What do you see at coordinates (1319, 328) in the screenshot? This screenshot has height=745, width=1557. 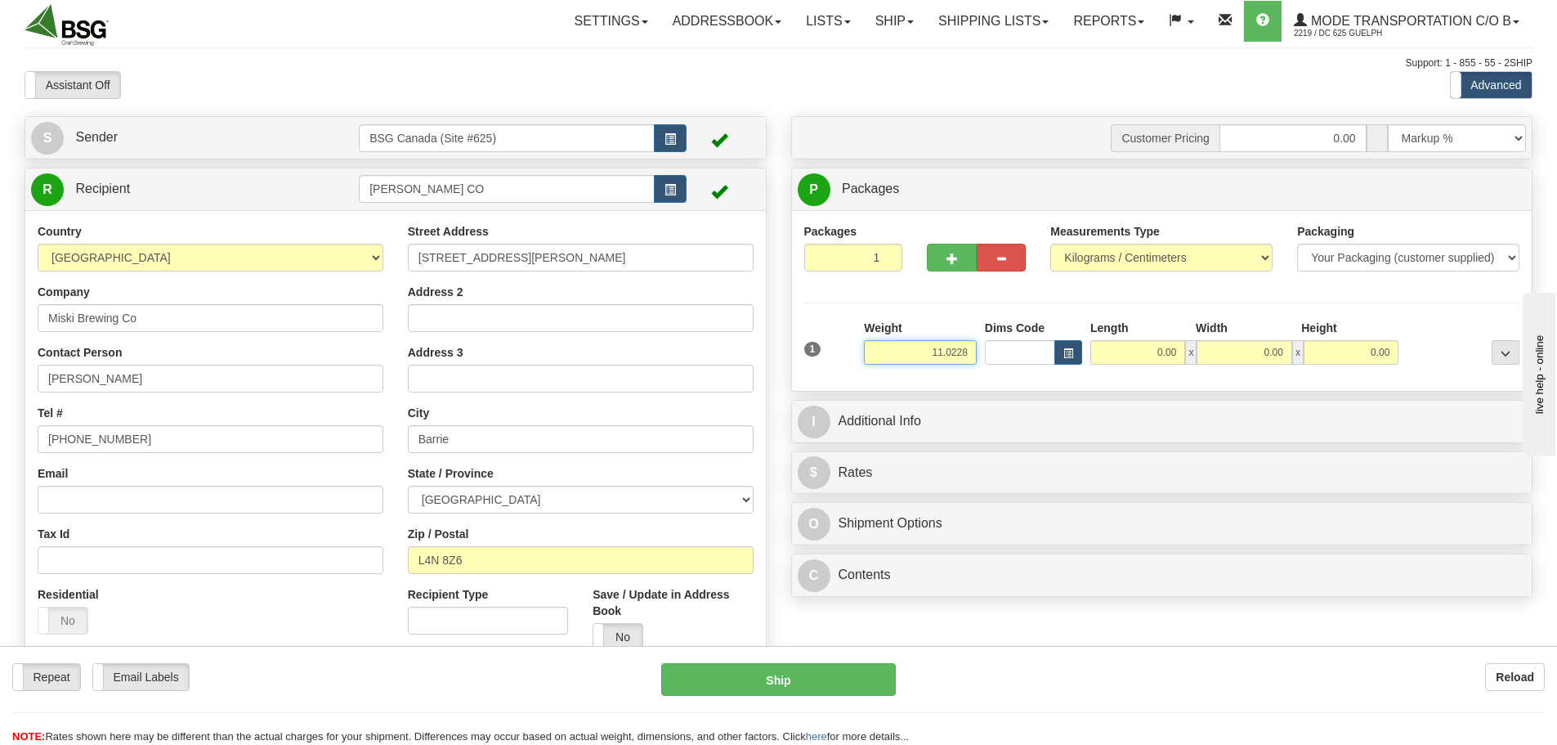 I see `label: Height` at bounding box center [1319, 328].